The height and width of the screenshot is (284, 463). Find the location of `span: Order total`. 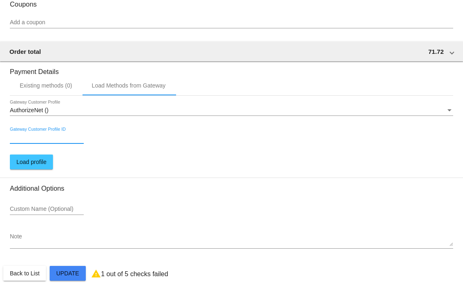

span: Order total is located at coordinates (25, 51).